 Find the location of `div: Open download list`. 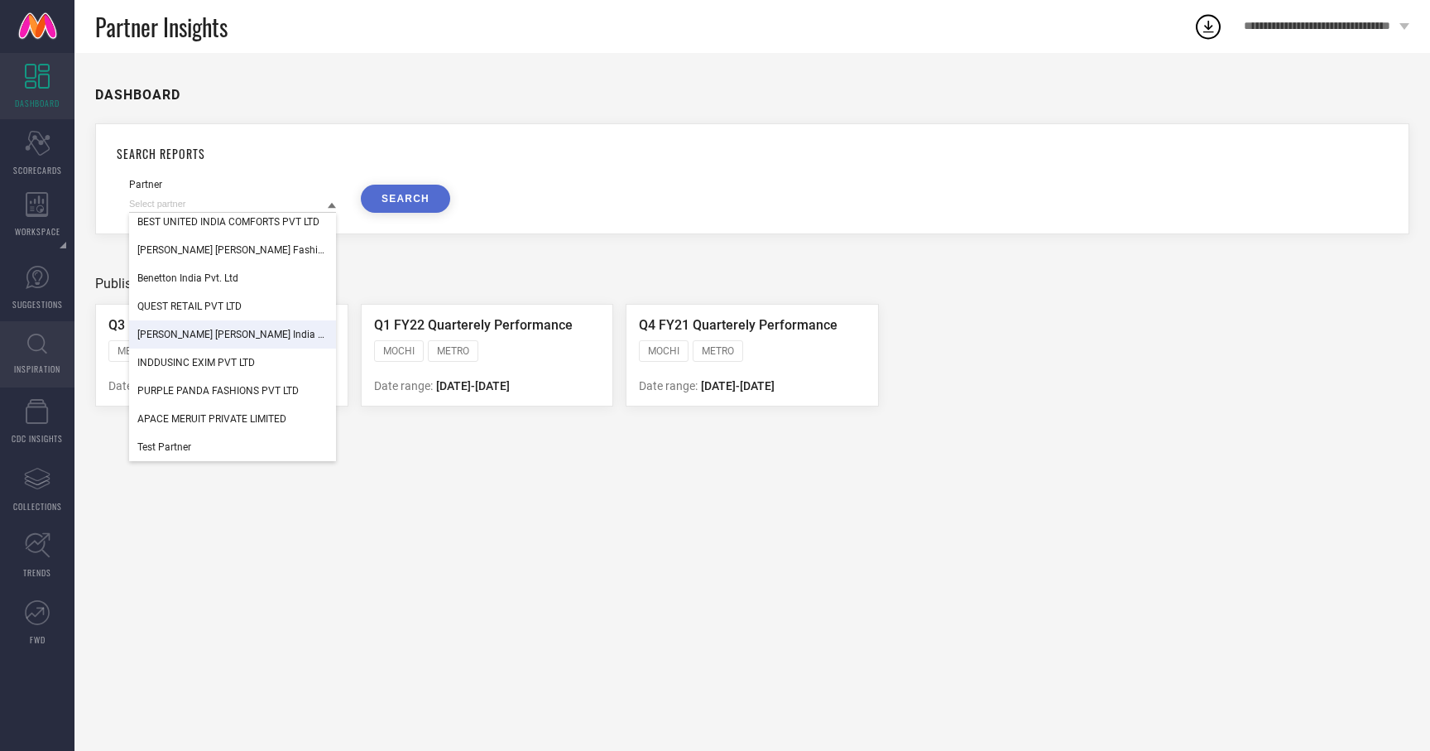

div: Open download list is located at coordinates (1208, 26).